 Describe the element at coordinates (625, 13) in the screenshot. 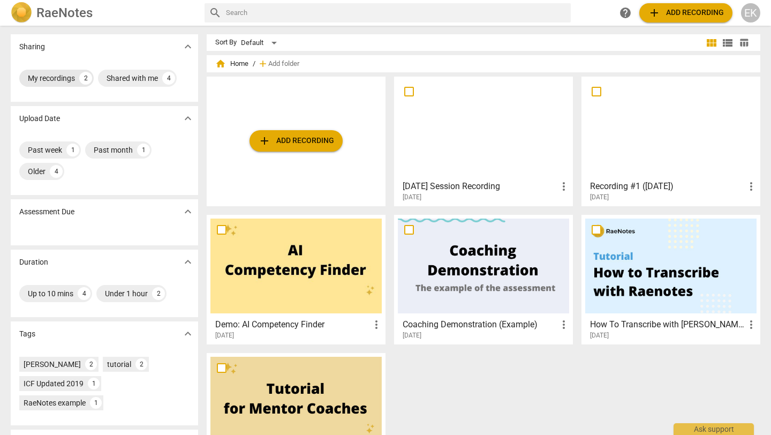

I see `a: Help` at that location.